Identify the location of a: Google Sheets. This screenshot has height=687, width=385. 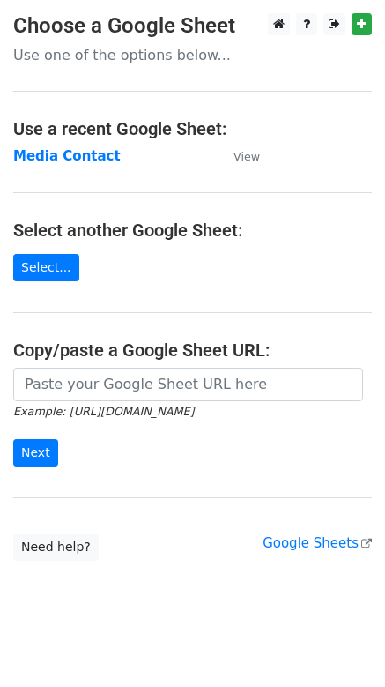
(317, 543).